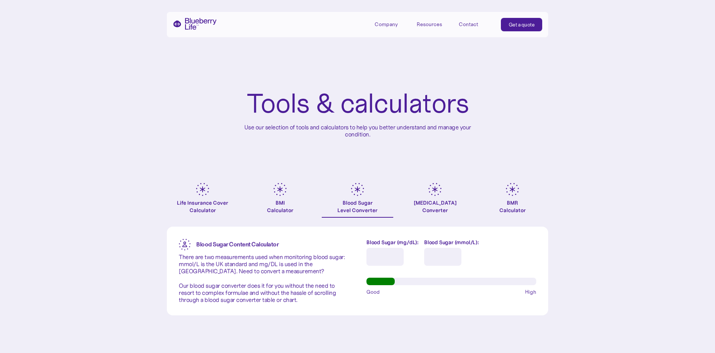 Image resolution: width=715 pixels, height=353 pixels. Describe the element at coordinates (357, 103) in the screenshot. I see `h1: Tools & calculators` at that location.